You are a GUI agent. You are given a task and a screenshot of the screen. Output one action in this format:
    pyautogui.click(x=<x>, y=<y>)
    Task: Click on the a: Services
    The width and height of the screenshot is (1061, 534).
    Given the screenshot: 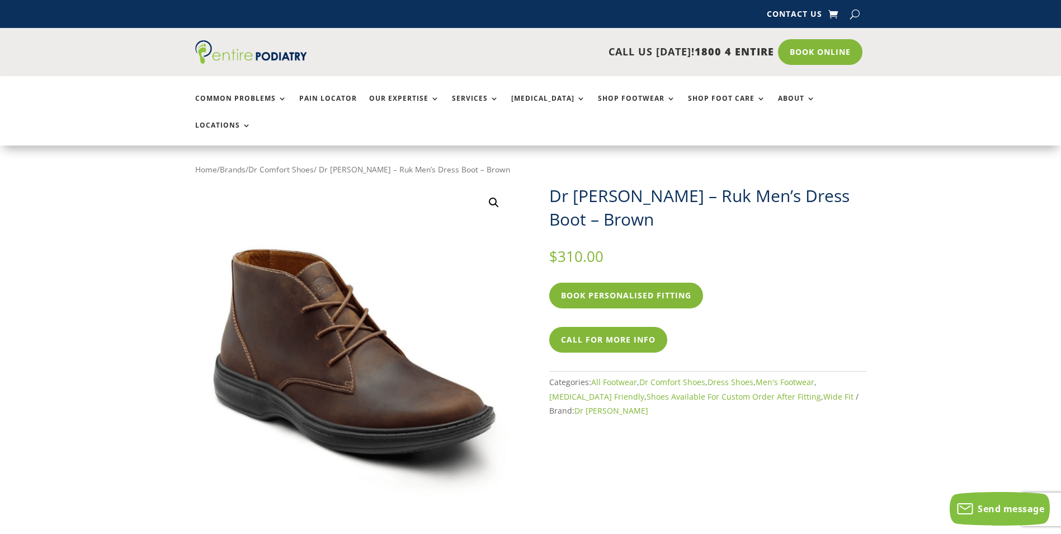 What is the action you would take?
    pyautogui.click(x=475, y=106)
    